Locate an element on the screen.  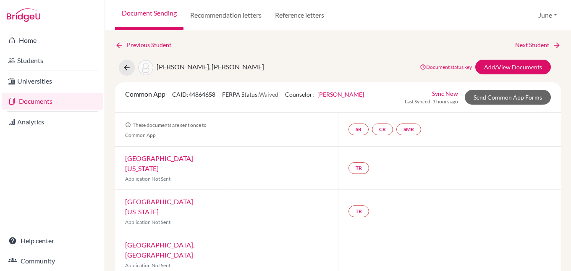
button: June is located at coordinates (547, 15).